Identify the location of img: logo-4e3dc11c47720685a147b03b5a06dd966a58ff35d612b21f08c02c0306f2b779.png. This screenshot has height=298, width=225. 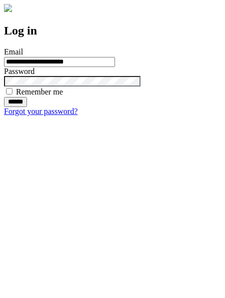
(8, 8).